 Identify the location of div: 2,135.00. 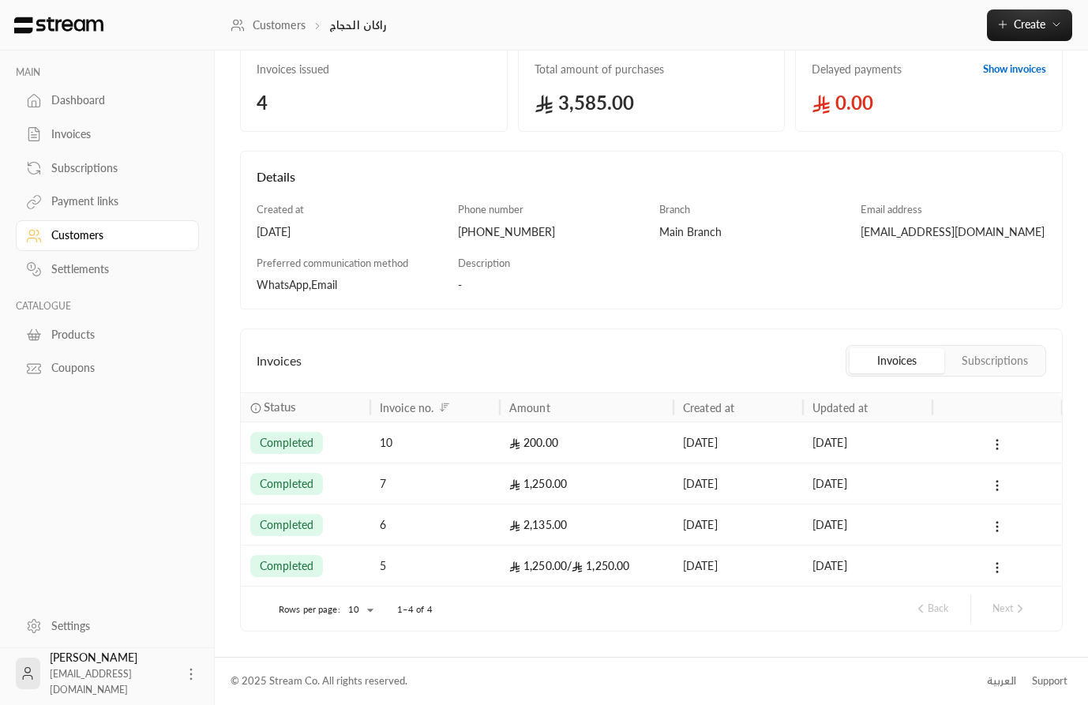
(587, 524).